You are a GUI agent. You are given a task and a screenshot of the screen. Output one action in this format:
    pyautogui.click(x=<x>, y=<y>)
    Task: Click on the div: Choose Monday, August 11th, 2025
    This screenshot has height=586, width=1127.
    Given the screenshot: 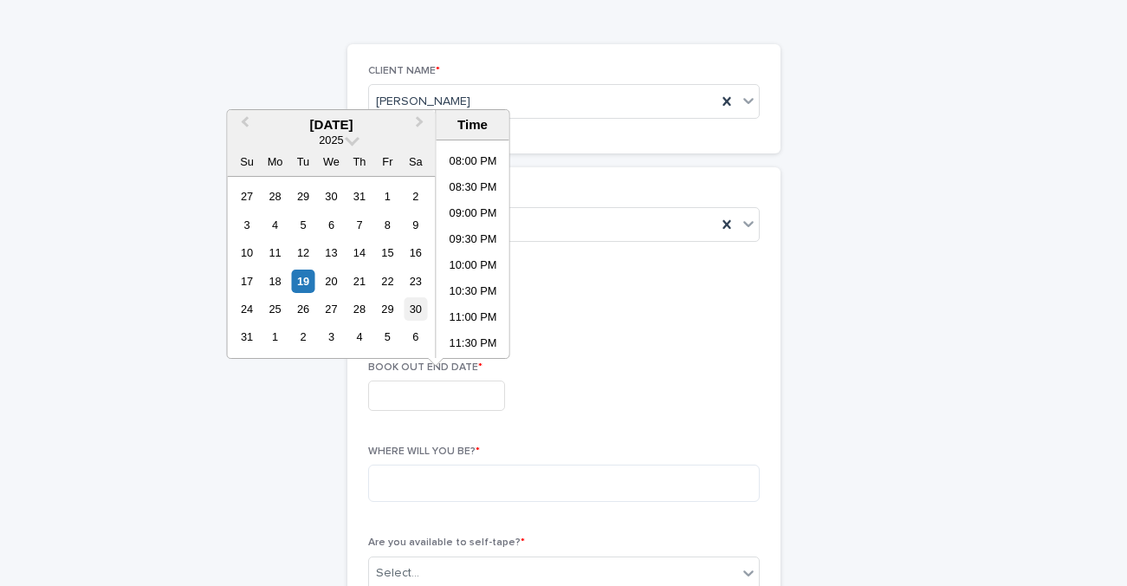 What is the action you would take?
    pyautogui.click(x=275, y=252)
    